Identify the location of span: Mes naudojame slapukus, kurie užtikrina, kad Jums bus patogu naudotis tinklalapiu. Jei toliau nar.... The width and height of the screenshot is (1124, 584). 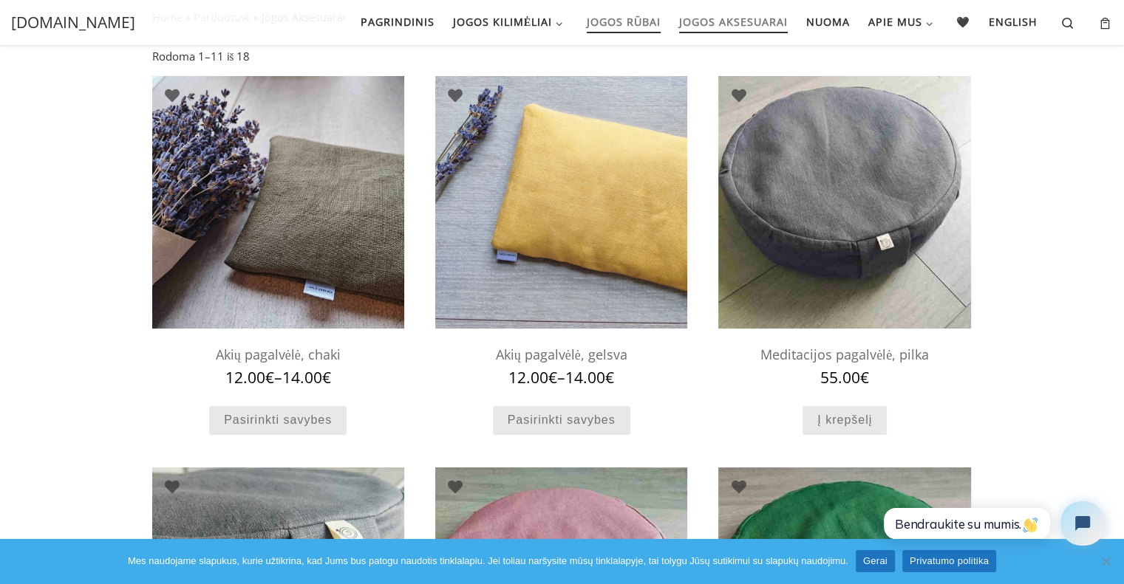
(488, 561).